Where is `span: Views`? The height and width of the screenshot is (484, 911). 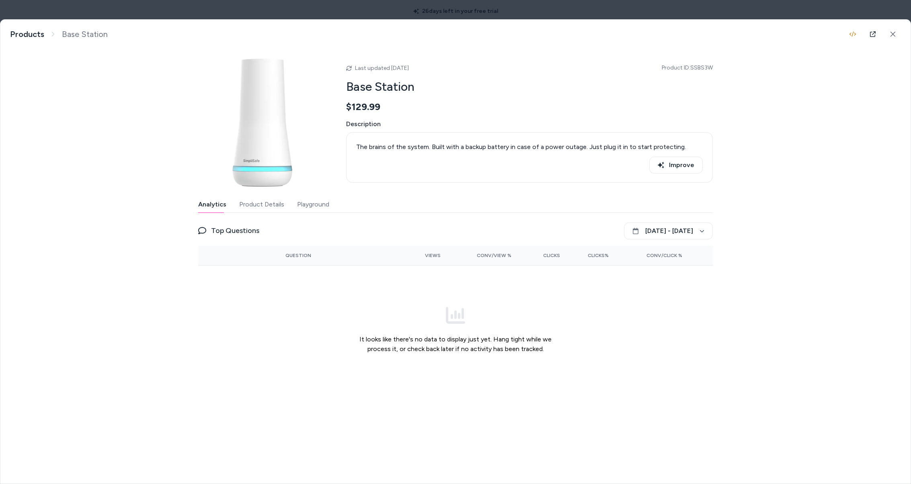 span: Views is located at coordinates (432, 256).